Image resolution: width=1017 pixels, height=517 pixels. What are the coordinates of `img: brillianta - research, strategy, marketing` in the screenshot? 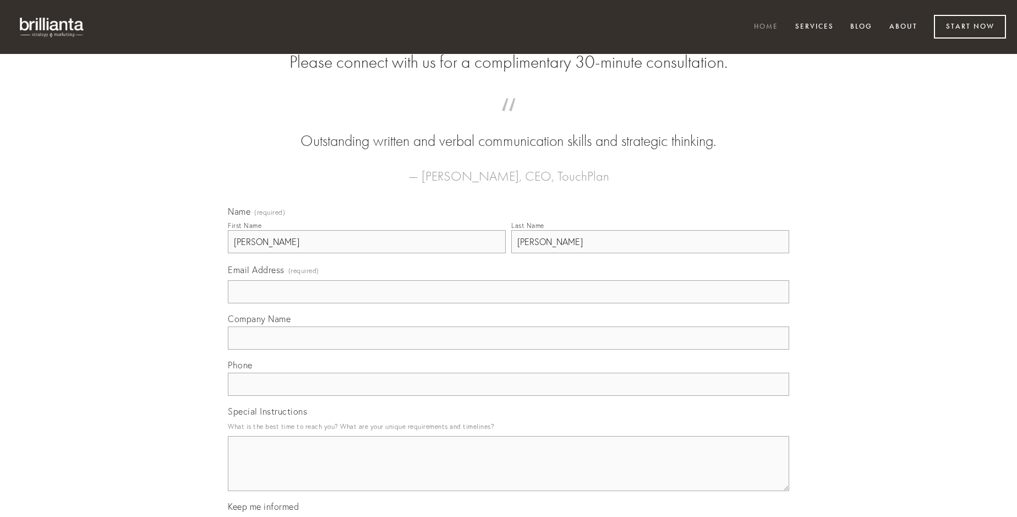 It's located at (52, 27).